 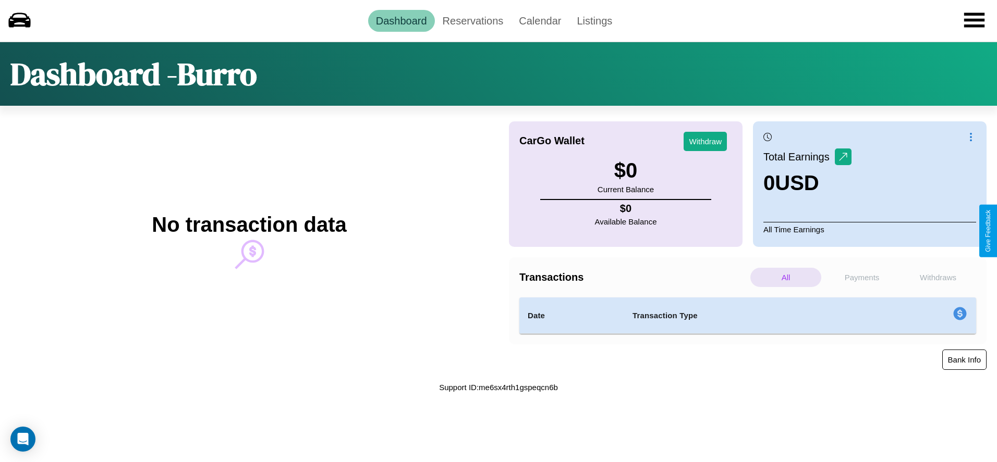 What do you see at coordinates (862, 277) in the screenshot?
I see `p: Payments` at bounding box center [862, 277].